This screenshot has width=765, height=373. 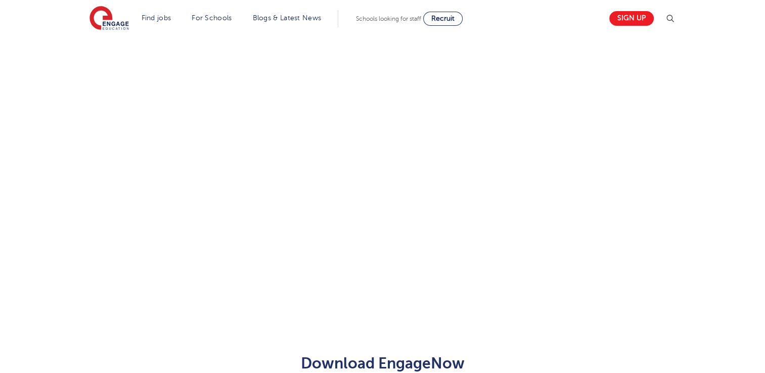 What do you see at coordinates (632, 18) in the screenshot?
I see `a: Sign up` at bounding box center [632, 18].